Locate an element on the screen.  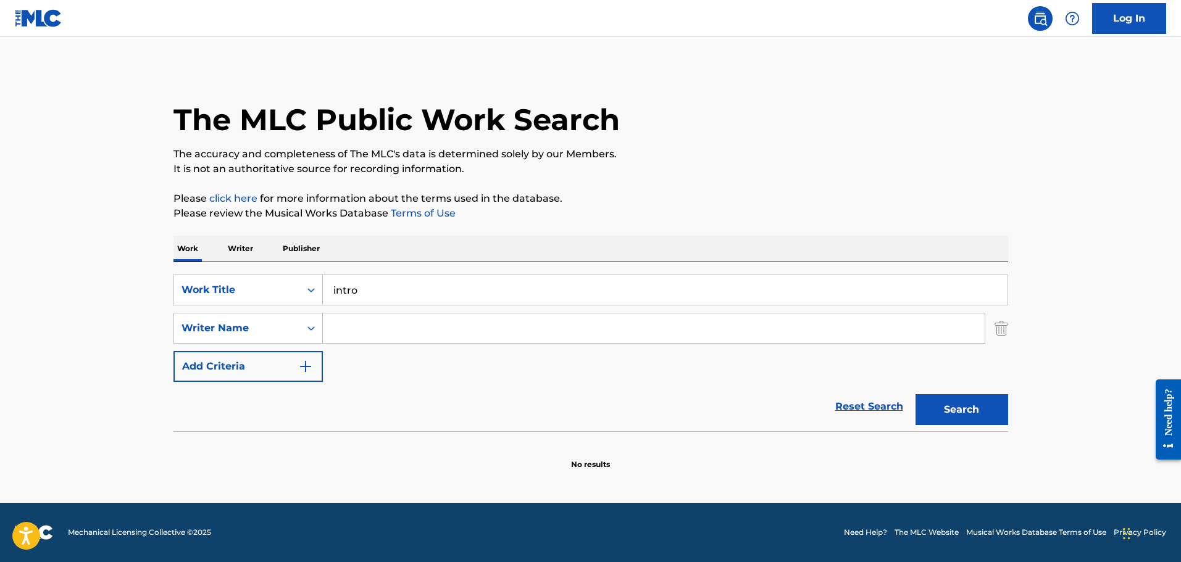
div: Chat Widget is located at coordinates (1150, 533).